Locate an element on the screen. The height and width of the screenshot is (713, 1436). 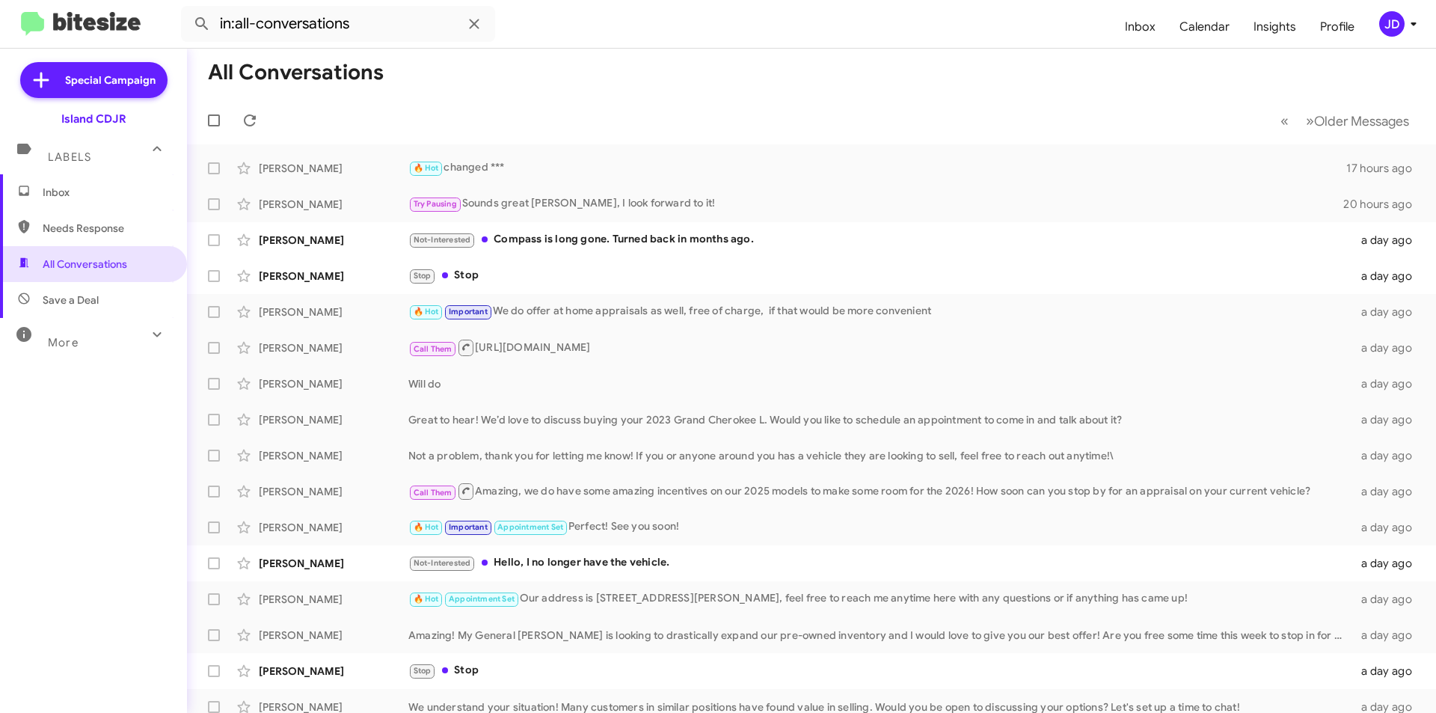
span: Profile is located at coordinates (1337, 27).